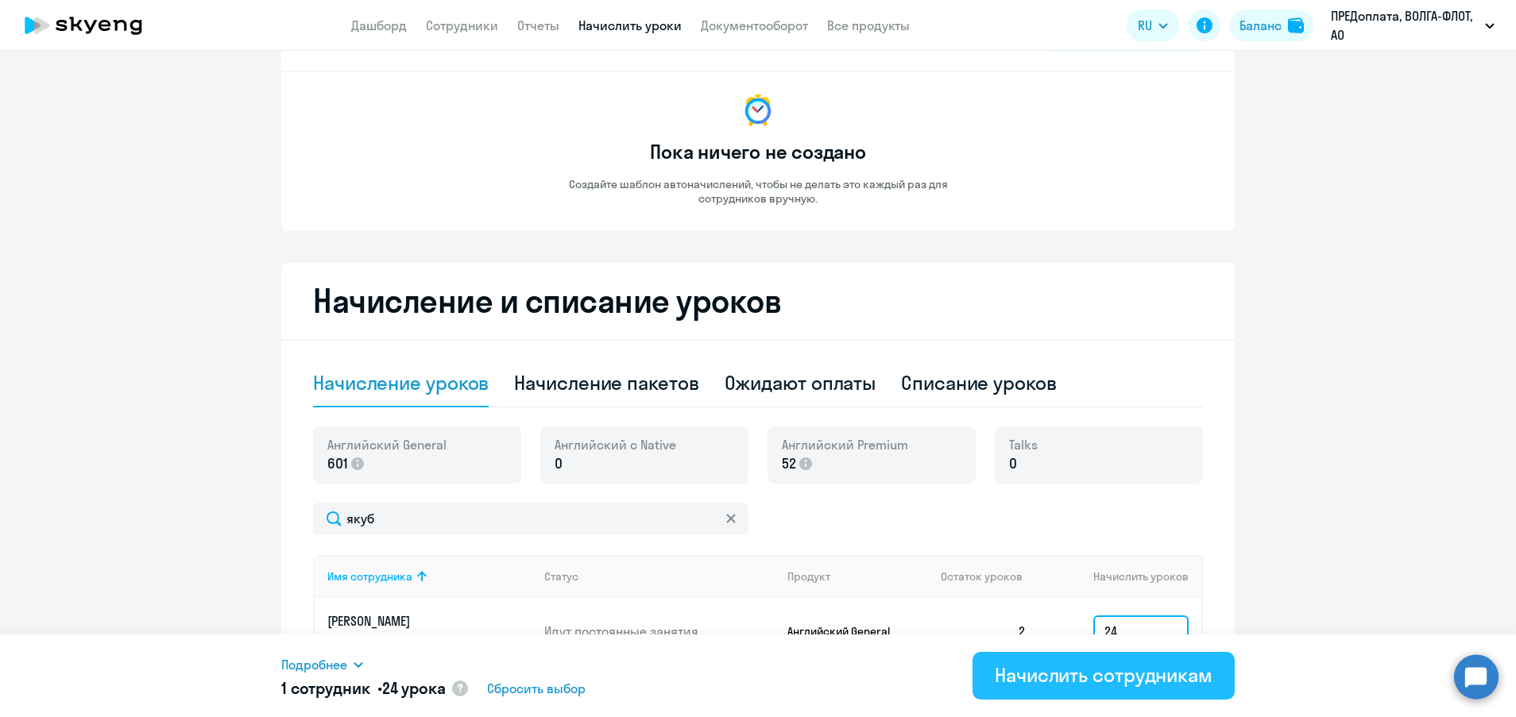  I want to click on div: Начисление пакетов, so click(606, 383).